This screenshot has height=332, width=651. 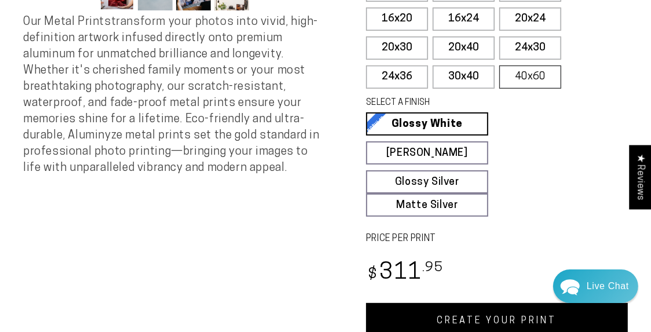 I want to click on label: 20x30, so click(x=397, y=48).